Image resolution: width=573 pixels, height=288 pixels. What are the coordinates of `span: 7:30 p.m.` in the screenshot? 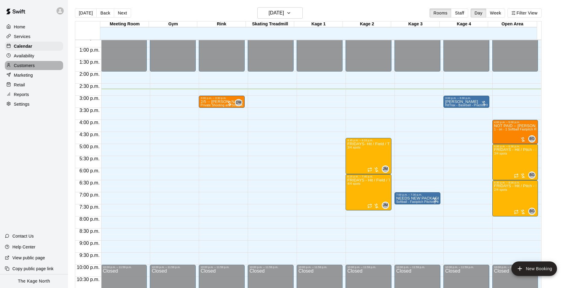 It's located at (89, 207).